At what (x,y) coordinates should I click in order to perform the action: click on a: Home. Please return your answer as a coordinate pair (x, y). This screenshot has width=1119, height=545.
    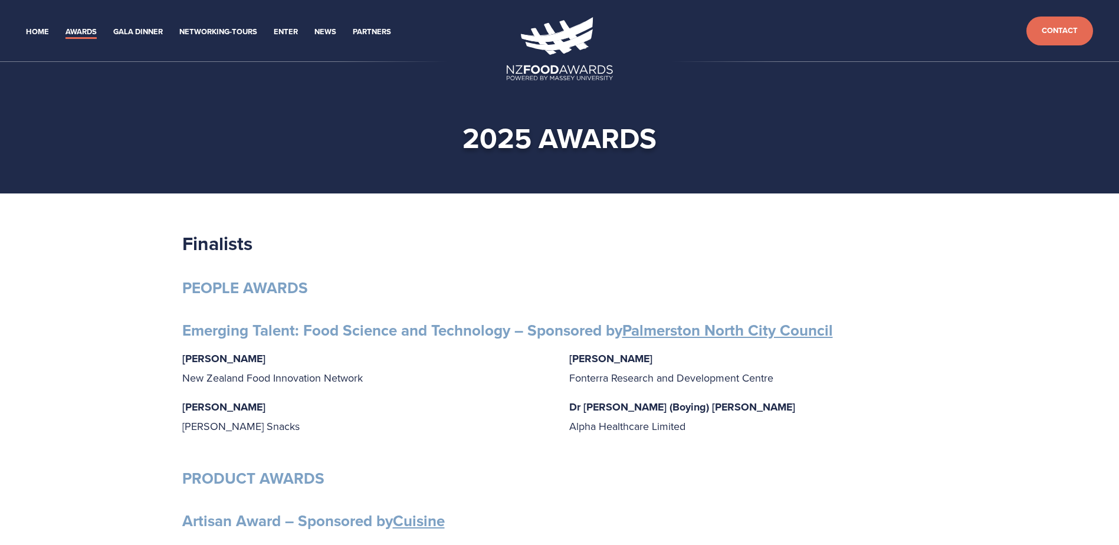
    Looking at the image, I should click on (37, 32).